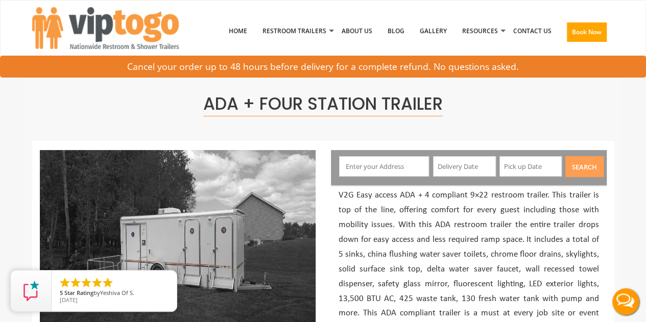  I want to click on span: 5, so click(61, 292).